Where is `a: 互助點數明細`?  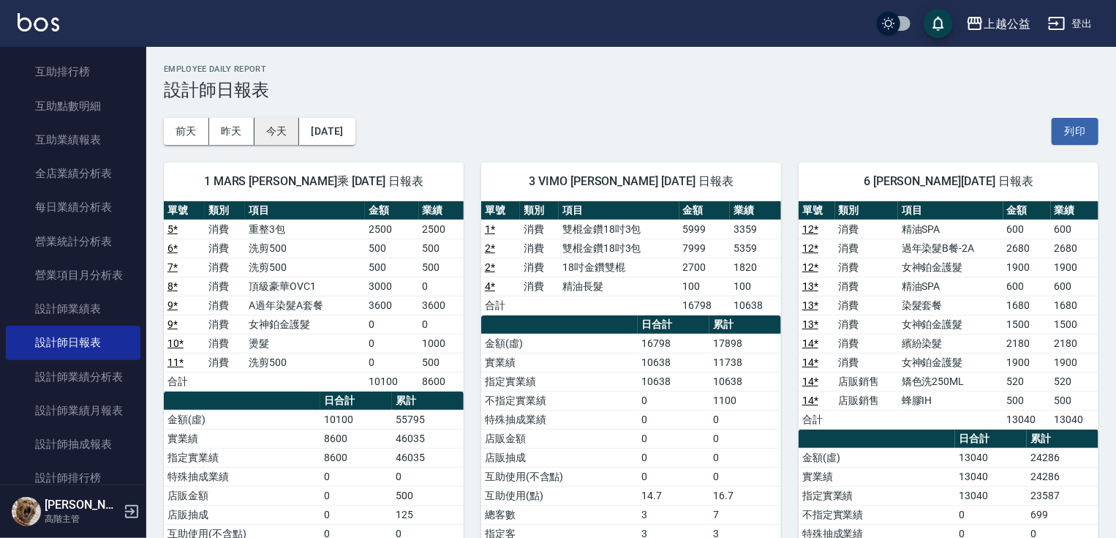
a: 互助點數明細 is located at coordinates (73, 106).